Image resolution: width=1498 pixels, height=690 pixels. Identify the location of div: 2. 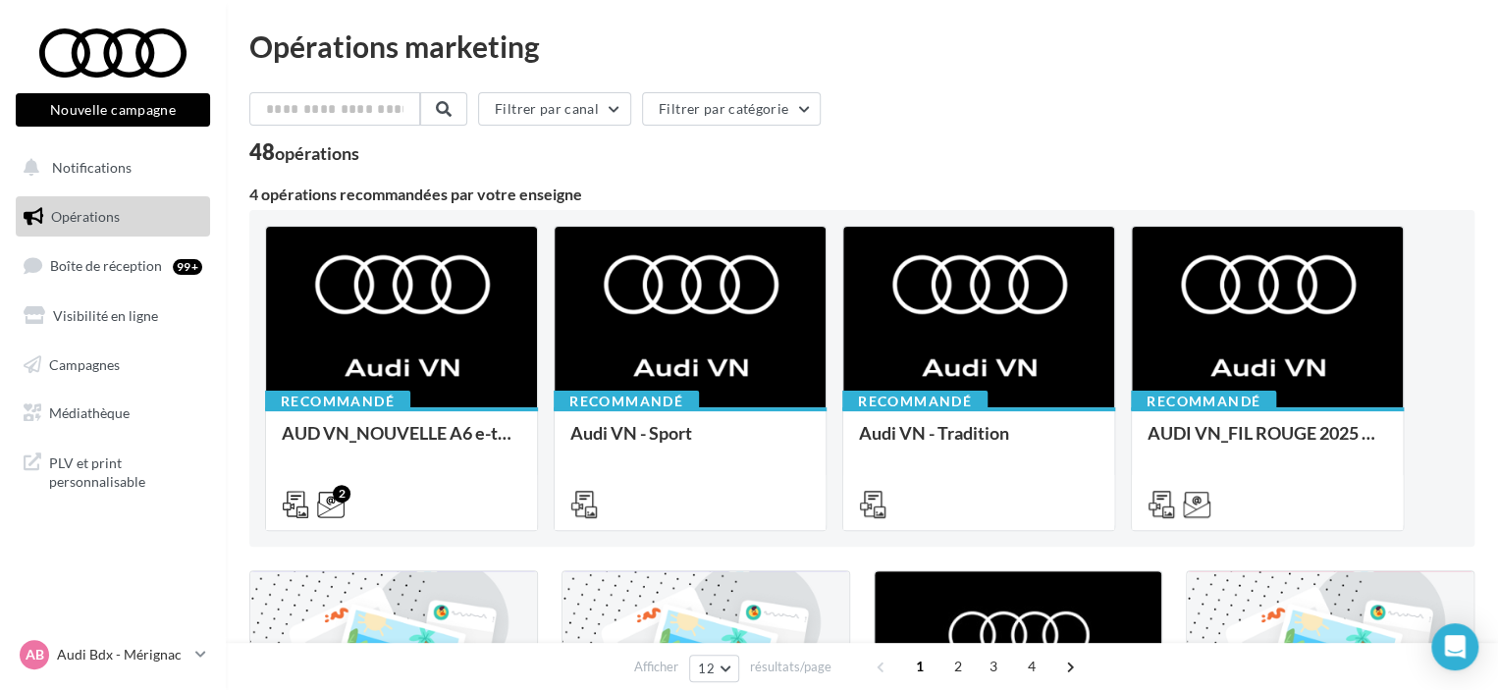
(342, 494).